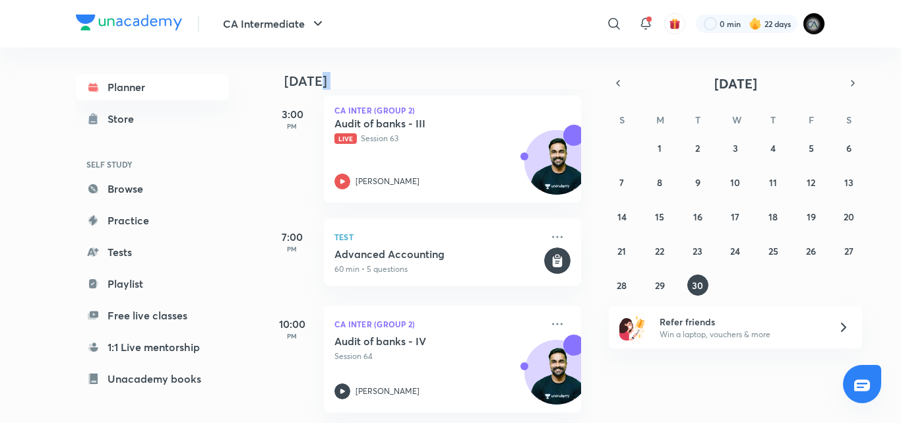 The height and width of the screenshot is (423, 901). Describe the element at coordinates (292, 324) in the screenshot. I see `h5: 10:00` at that location.